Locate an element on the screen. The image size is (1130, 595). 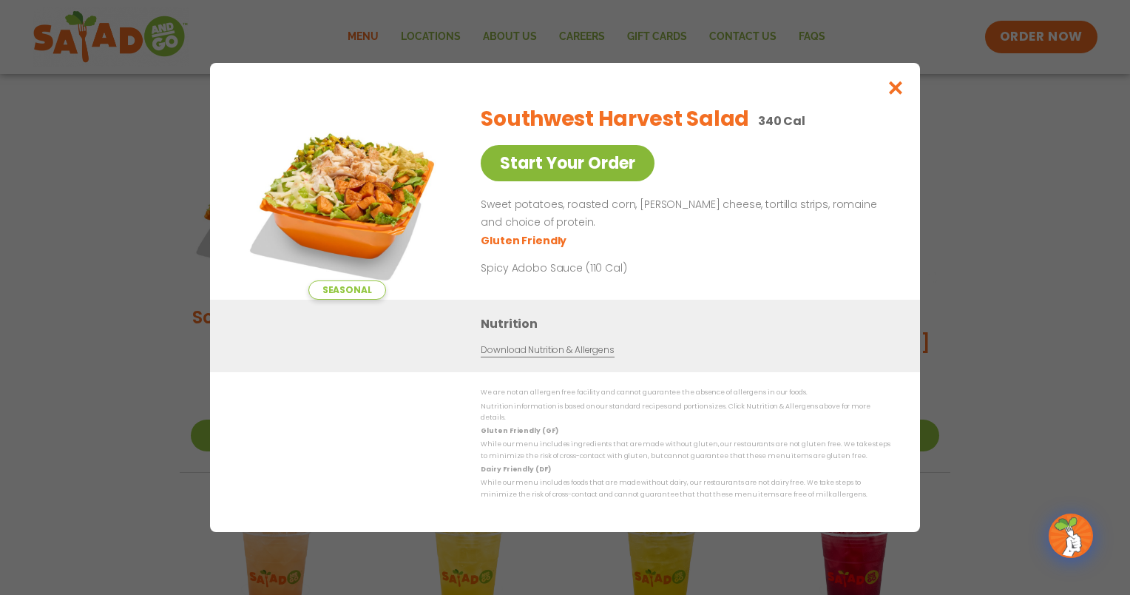
strong: Gluten Friendly (GF) is located at coordinates (519, 431).